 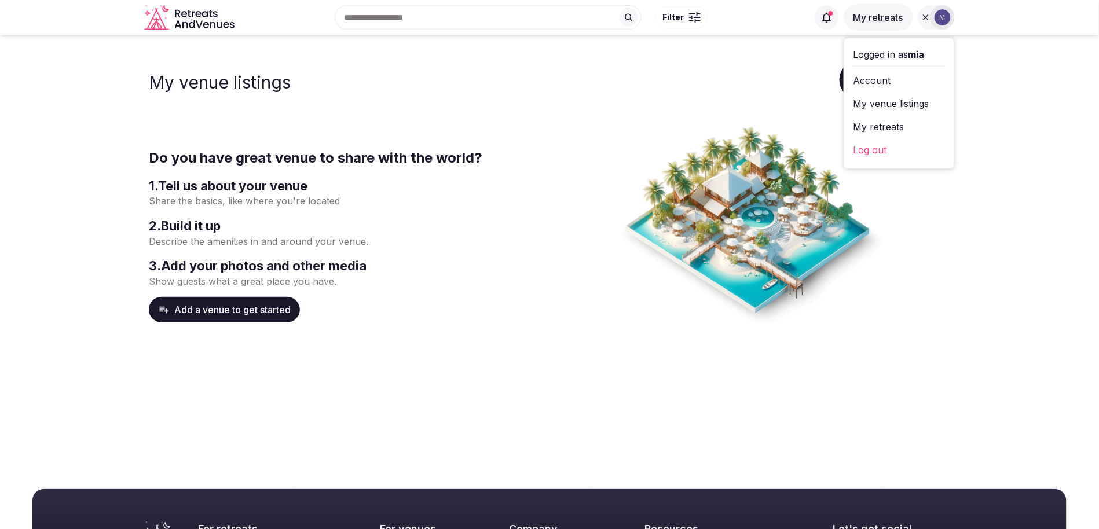 What do you see at coordinates (899, 150) in the screenshot?
I see `a: Log out` at bounding box center [899, 150].